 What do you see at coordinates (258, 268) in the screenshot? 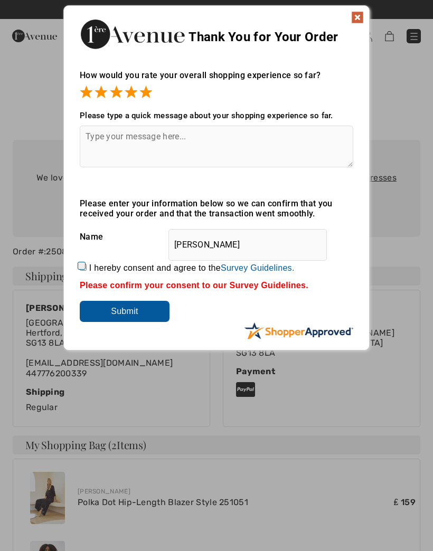
I see `a: Survey Guidelines.` at bounding box center [258, 268].